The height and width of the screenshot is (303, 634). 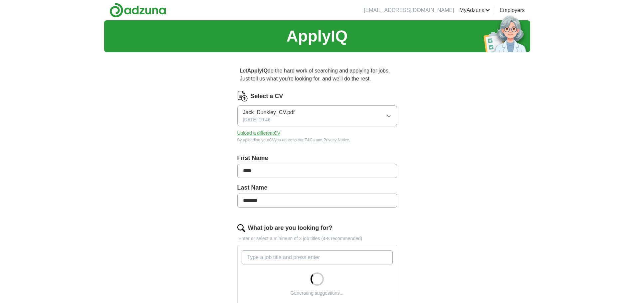 I want to click on h1: ApplyIQ, so click(x=317, y=36).